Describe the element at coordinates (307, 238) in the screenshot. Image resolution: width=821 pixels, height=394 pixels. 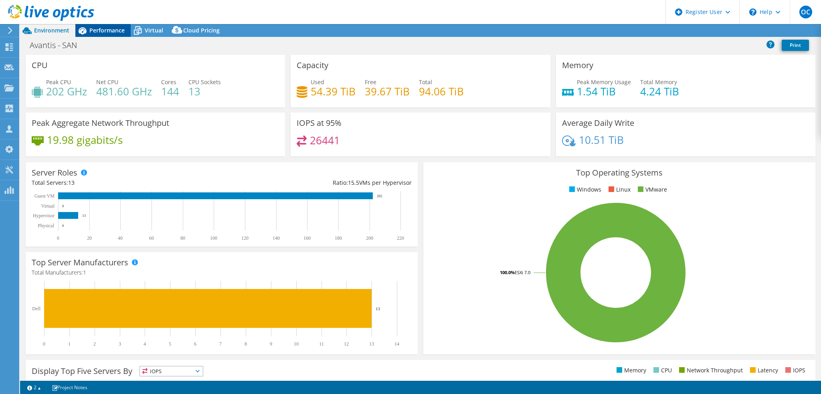
I see `text: 160` at that location.